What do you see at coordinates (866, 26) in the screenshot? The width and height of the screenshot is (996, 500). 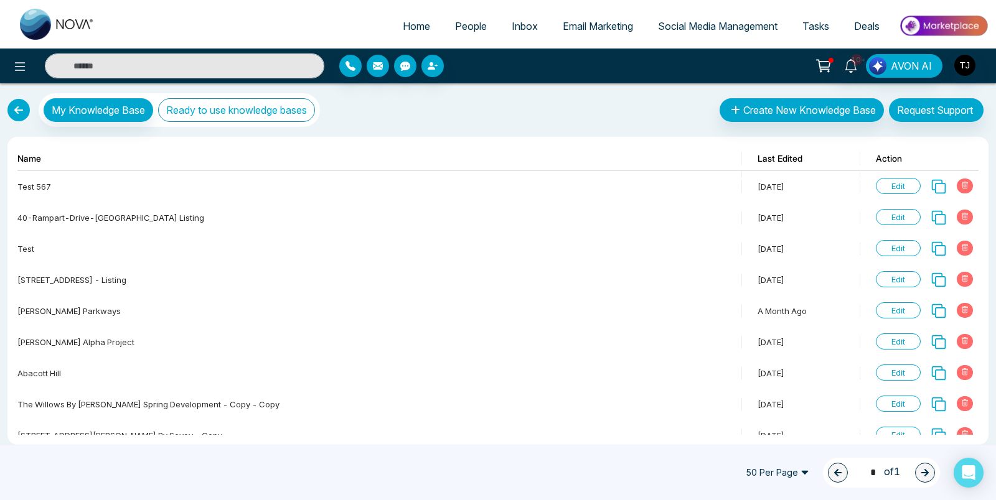 I see `a: Deals` at bounding box center [866, 26].